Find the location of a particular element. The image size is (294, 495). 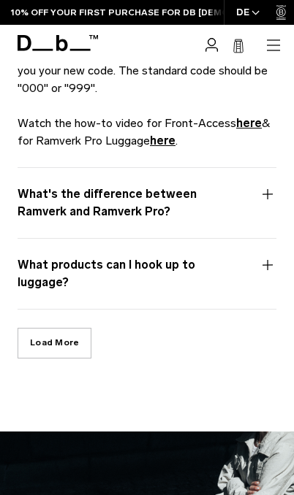

button: Load More is located at coordinates (54, 343).